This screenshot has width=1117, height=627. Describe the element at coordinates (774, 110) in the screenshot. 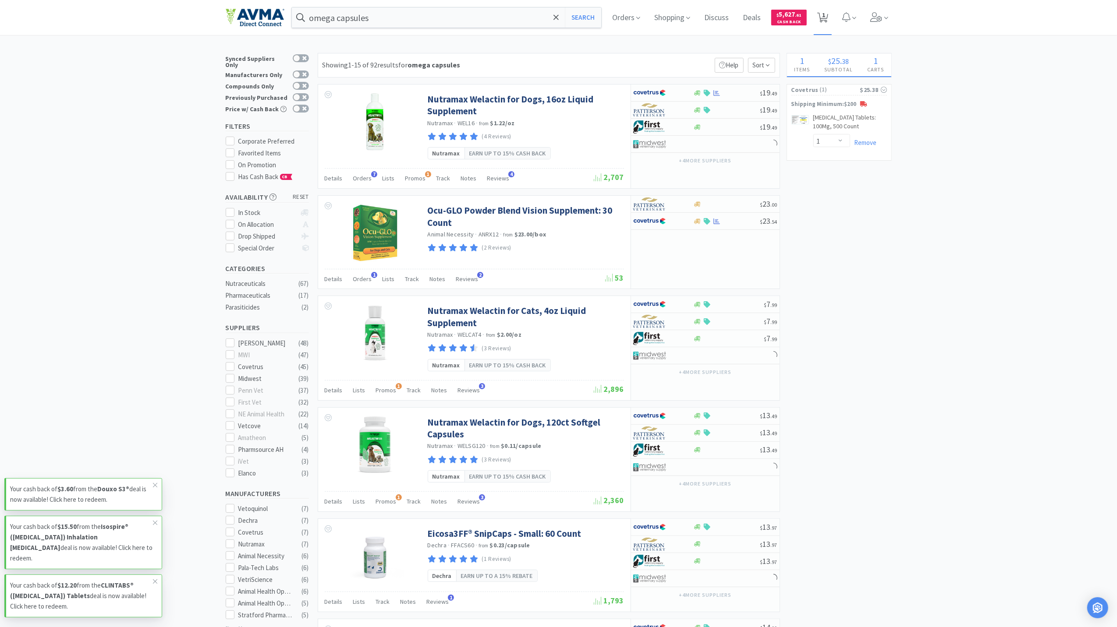

I see `span: . 49` at that location.